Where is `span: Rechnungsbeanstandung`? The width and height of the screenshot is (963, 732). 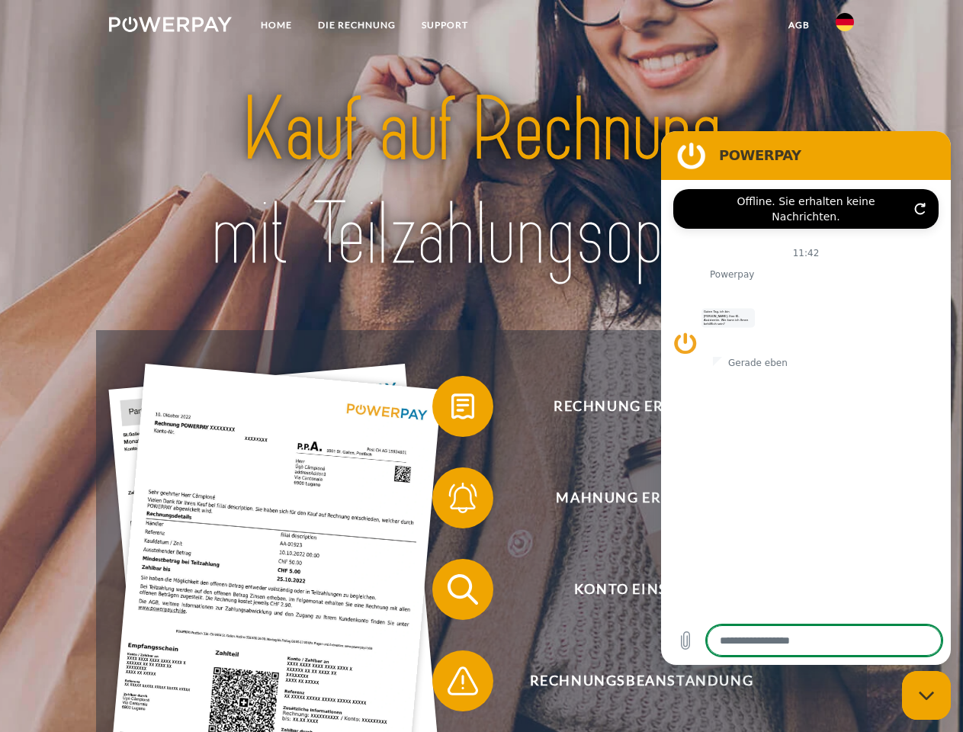
span: Rechnungsbeanstandung is located at coordinates (642, 681).